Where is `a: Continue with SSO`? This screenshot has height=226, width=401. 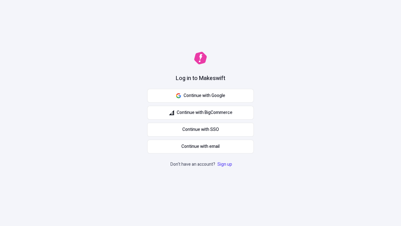 a: Continue with SSO is located at coordinates (201, 130).